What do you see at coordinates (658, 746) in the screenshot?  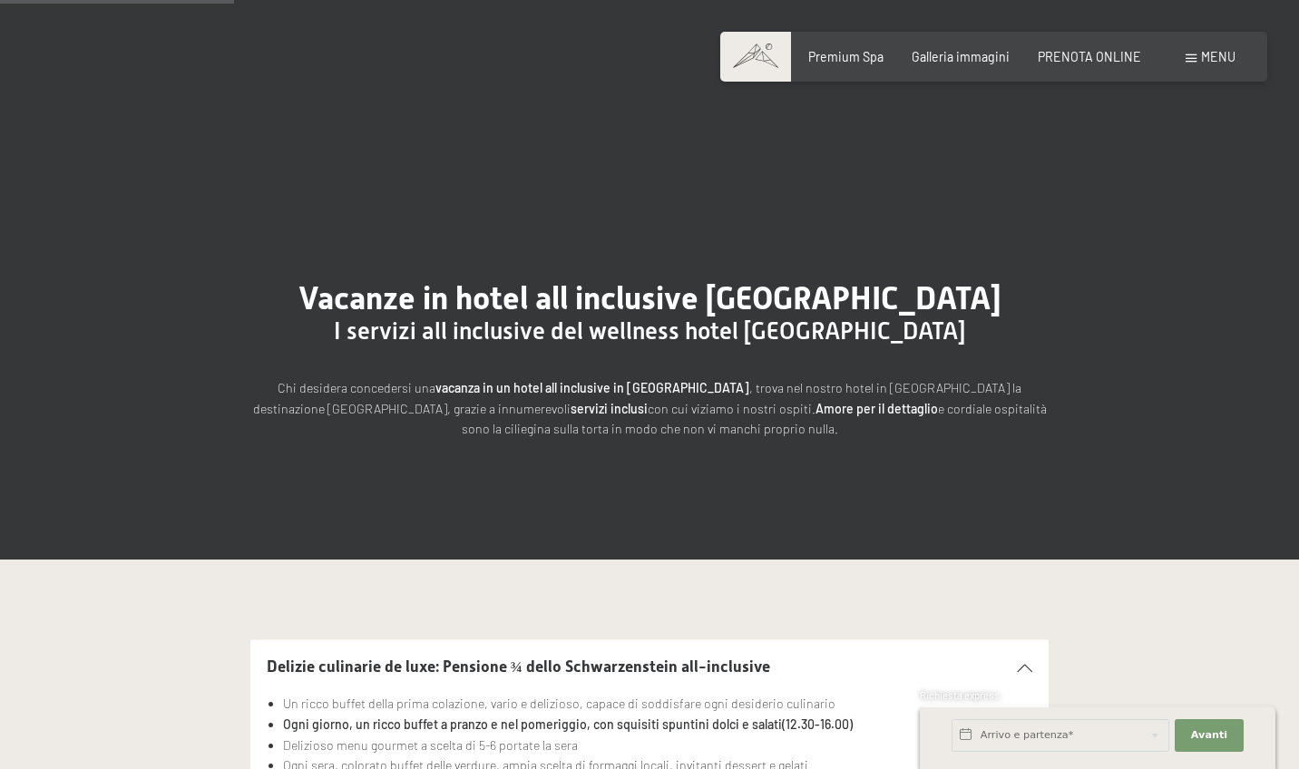 I see `li: Delizioso menu gourmet a scelta di 5-6 portate la sera` at bounding box center [658, 746].